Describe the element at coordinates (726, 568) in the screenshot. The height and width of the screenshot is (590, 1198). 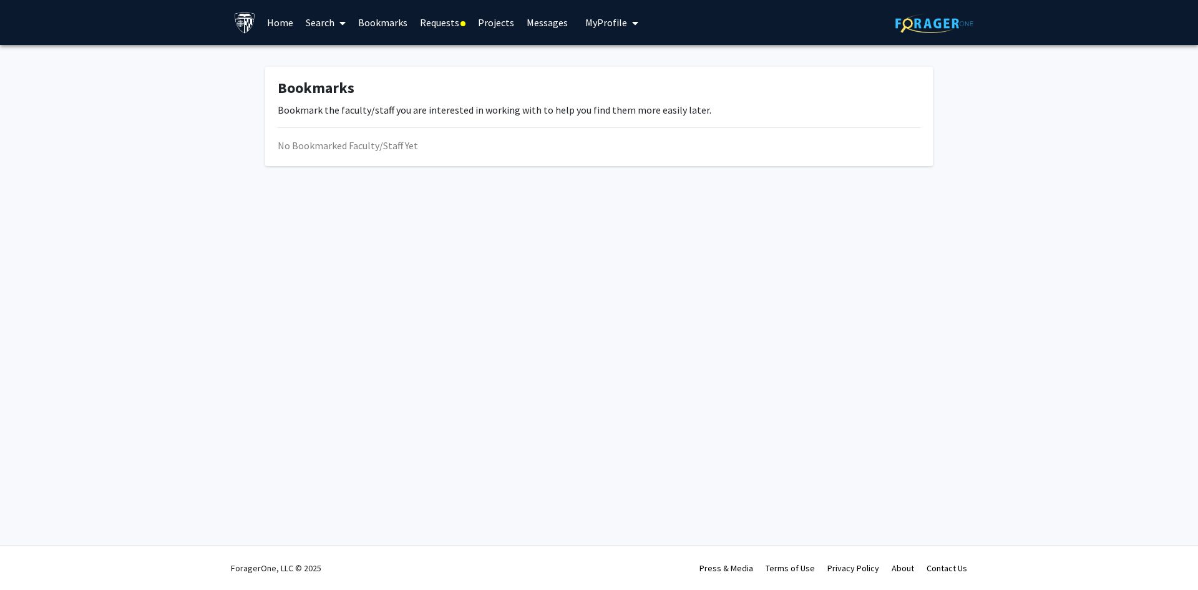
I see `a: Press & Media` at that location.